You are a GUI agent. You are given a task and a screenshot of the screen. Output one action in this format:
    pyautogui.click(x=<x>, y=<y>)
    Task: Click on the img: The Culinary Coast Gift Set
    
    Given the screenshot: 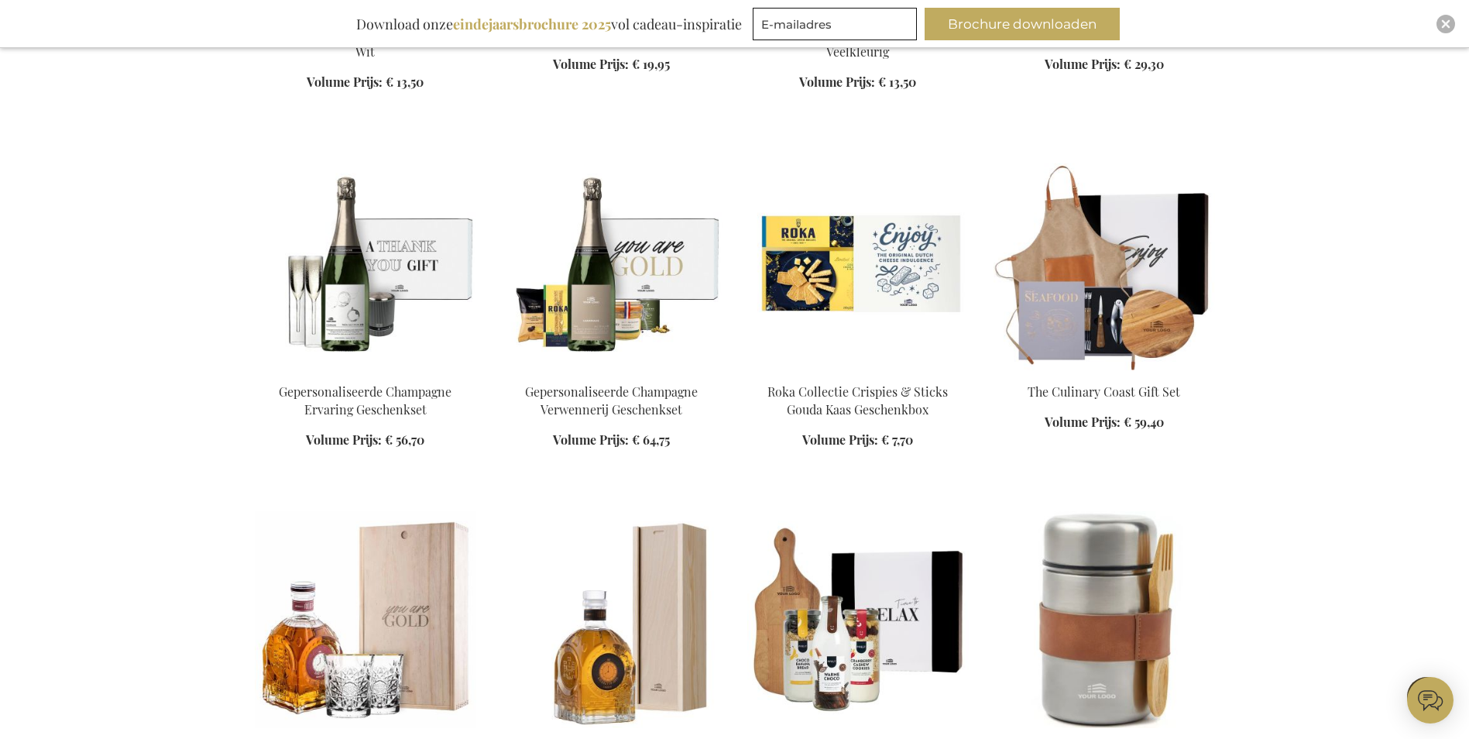 What is the action you would take?
    pyautogui.click(x=1104, y=262)
    